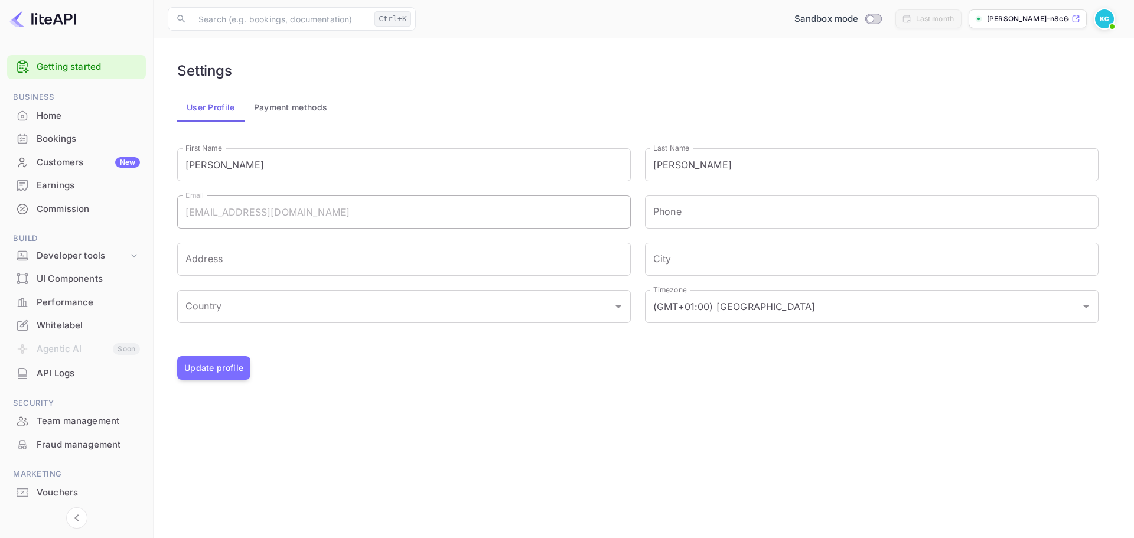  Describe the element at coordinates (872, 165) in the screenshot. I see `input: Last Name` at that location.